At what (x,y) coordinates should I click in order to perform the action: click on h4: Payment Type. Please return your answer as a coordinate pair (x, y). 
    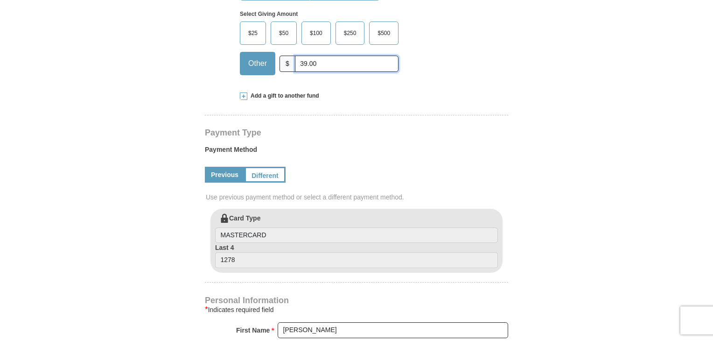
    Looking at the image, I should click on (357, 133).